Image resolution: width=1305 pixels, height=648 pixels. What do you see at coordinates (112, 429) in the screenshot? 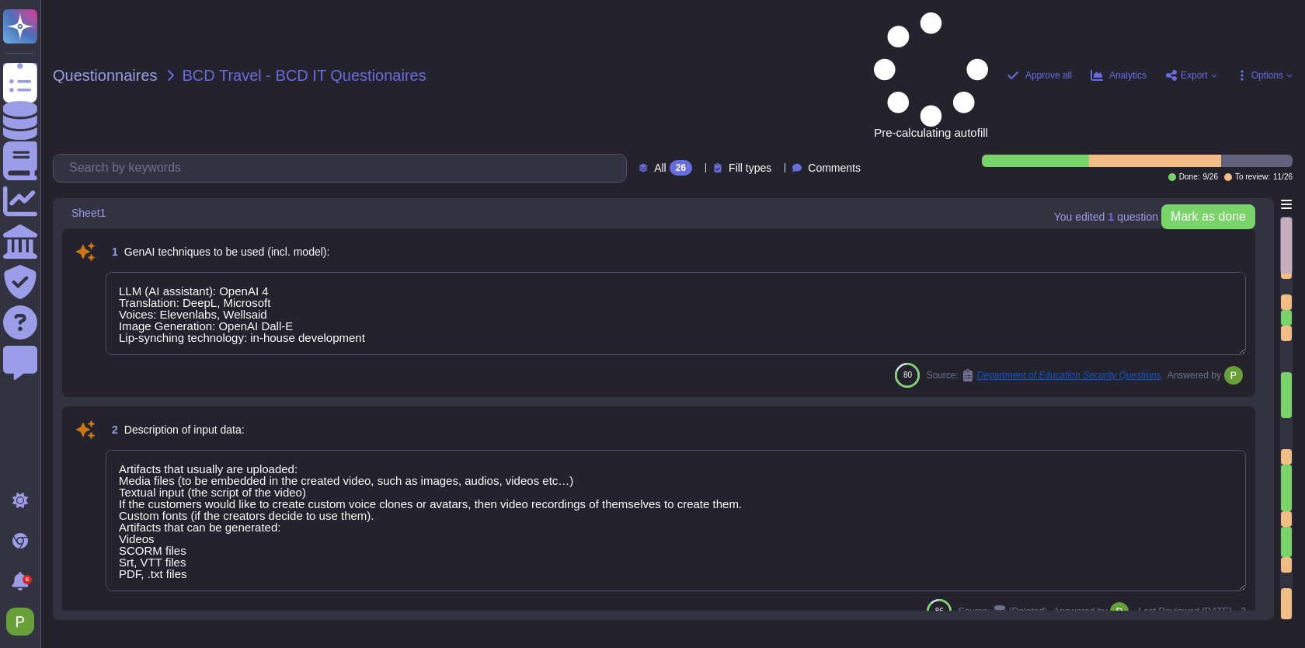
I see `span: 2` at bounding box center [112, 429].